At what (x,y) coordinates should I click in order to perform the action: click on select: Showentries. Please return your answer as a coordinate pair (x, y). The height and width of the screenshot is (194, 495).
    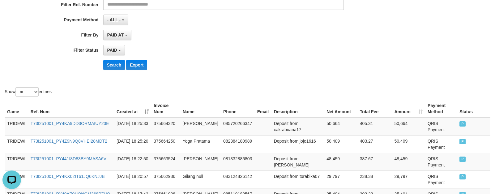
    Looking at the image, I should click on (27, 92).